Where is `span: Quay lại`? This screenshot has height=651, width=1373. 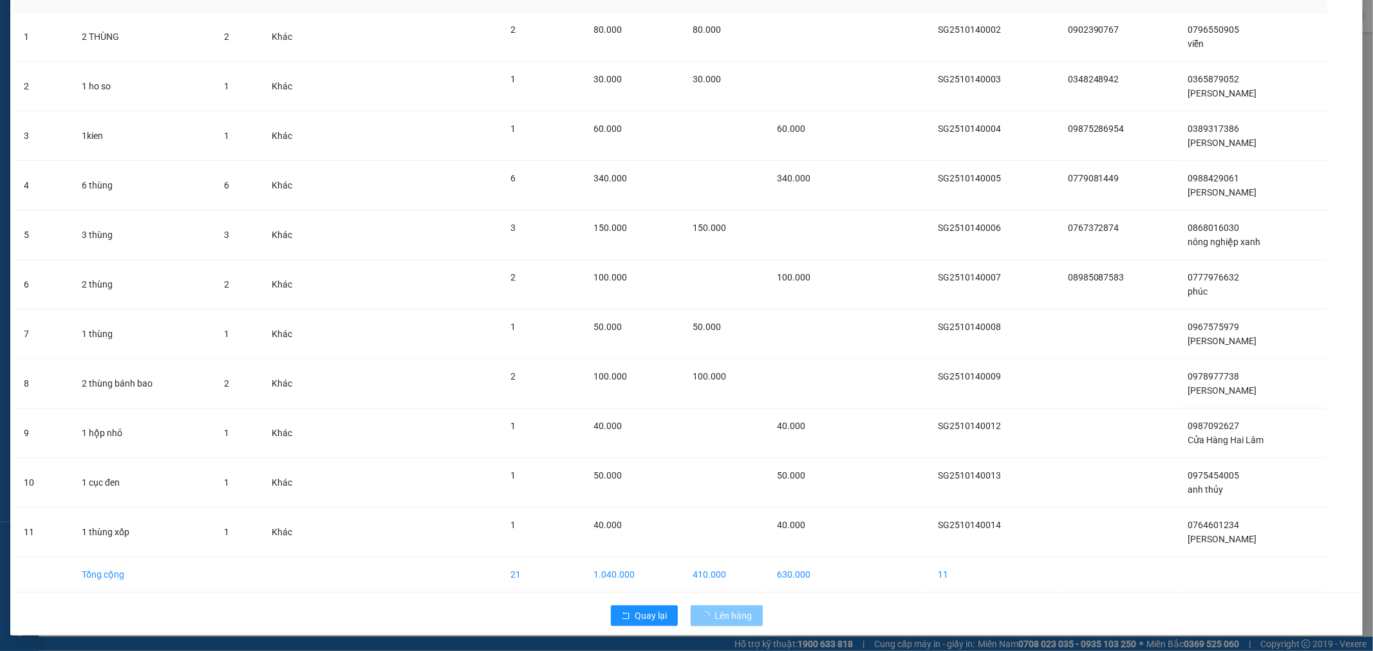
span: Quay lại is located at coordinates (651, 616).